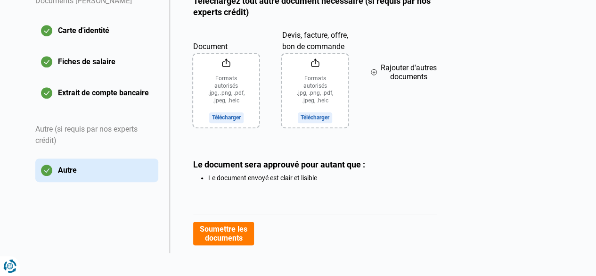 This screenshot has height=276, width=596. I want to click on button: Carte d'identité, so click(97, 31).